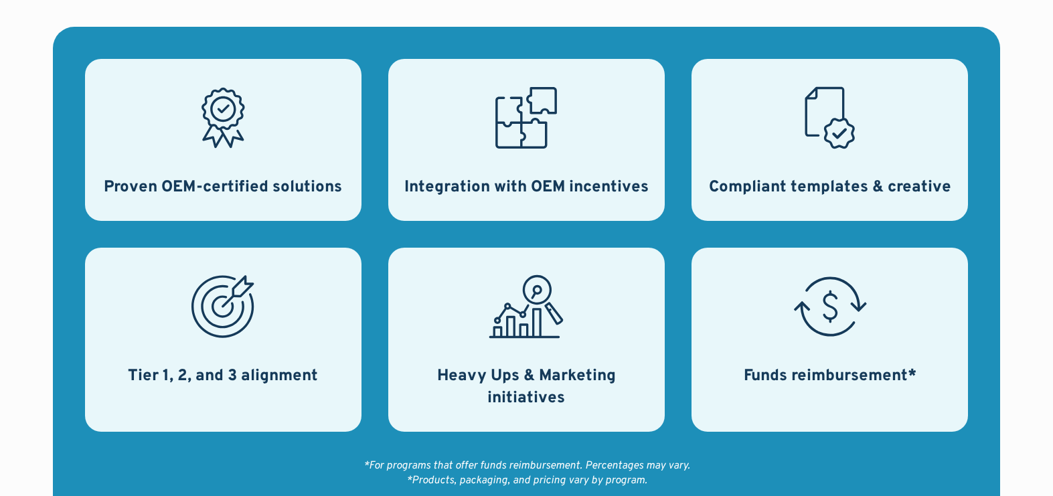 Image resolution: width=1053 pixels, height=496 pixels. What do you see at coordinates (830, 377) in the screenshot?
I see `h3: Funds reimbursement*` at bounding box center [830, 377].